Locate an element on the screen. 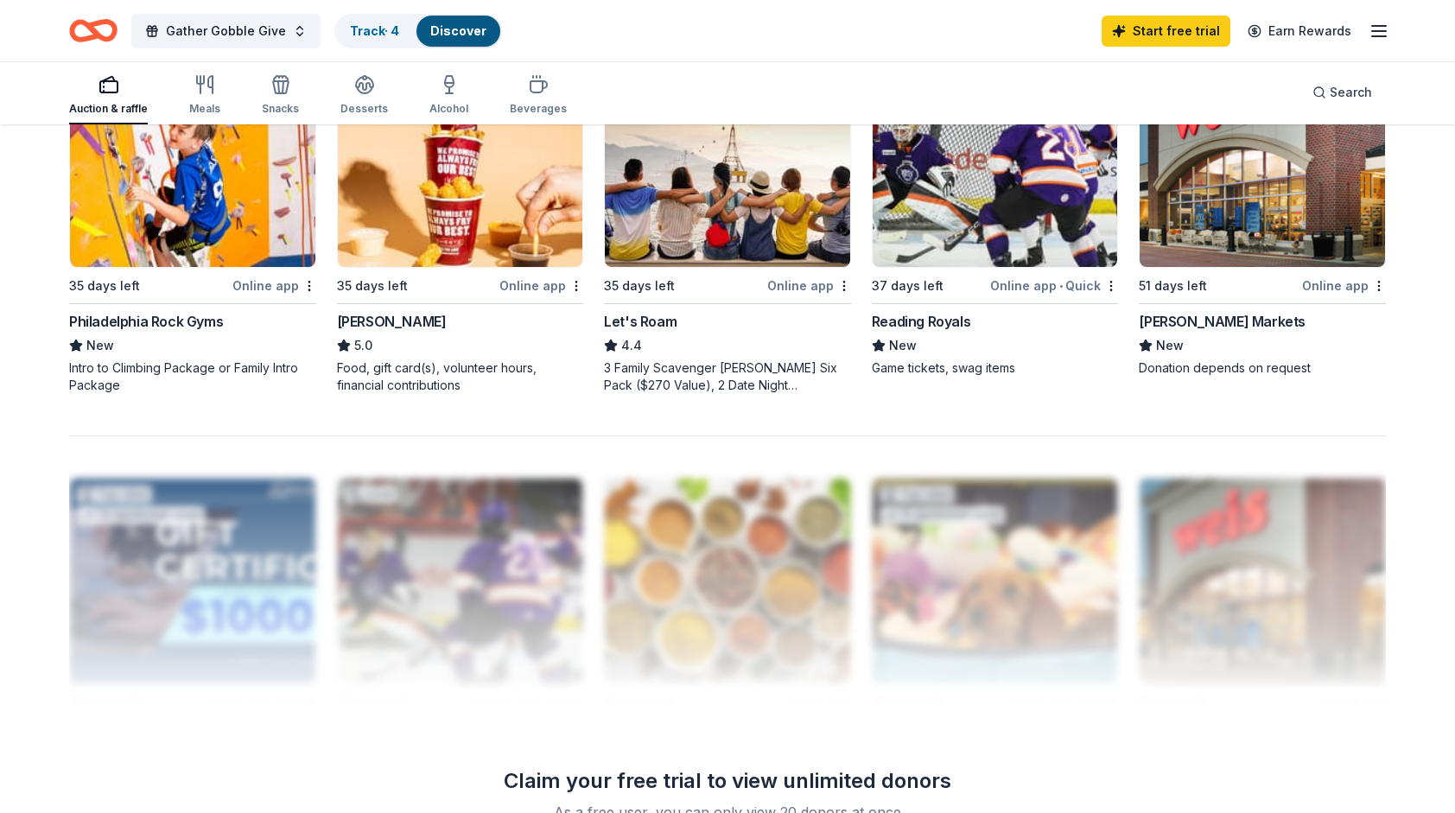  span: Gather Gobble Give is located at coordinates (225, 31).